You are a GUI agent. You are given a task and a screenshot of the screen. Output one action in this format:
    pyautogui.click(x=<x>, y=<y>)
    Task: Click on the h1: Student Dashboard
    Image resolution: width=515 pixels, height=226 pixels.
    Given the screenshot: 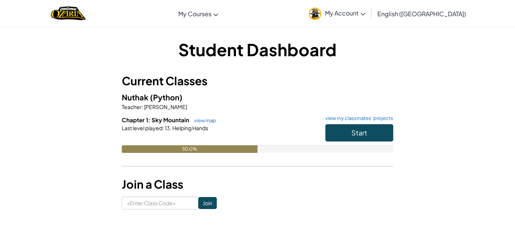 What is the action you would take?
    pyautogui.click(x=258, y=49)
    